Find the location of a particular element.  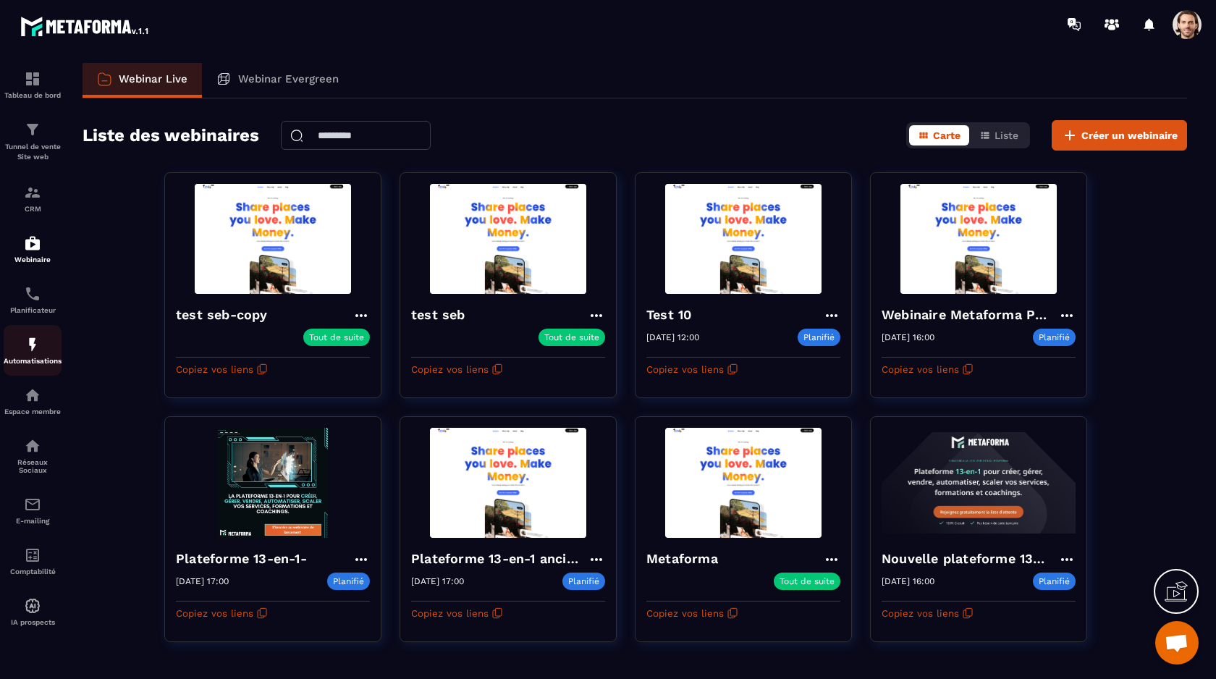

div: Mở cuộc trò chuyện is located at coordinates (1177, 643).